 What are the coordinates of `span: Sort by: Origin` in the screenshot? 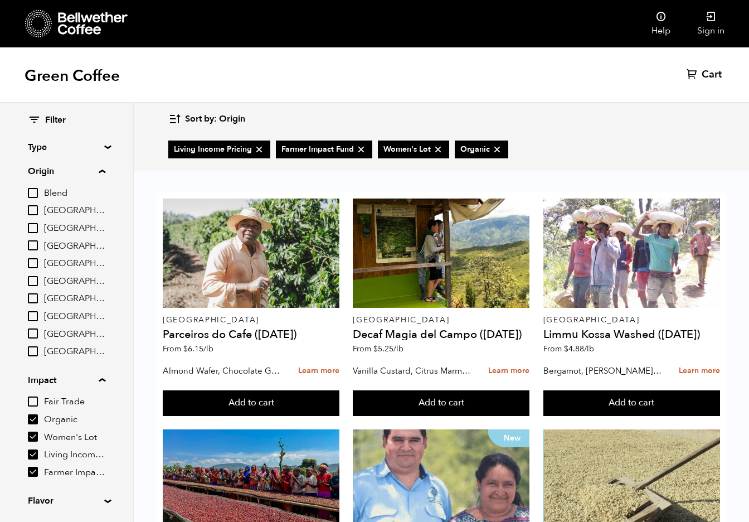 It's located at (215, 119).